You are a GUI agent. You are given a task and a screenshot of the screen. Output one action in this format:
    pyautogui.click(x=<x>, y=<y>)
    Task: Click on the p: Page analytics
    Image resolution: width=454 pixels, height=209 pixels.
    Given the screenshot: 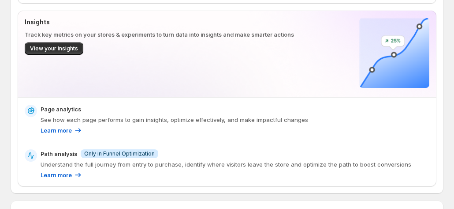 What is the action you would take?
    pyautogui.click(x=61, y=109)
    